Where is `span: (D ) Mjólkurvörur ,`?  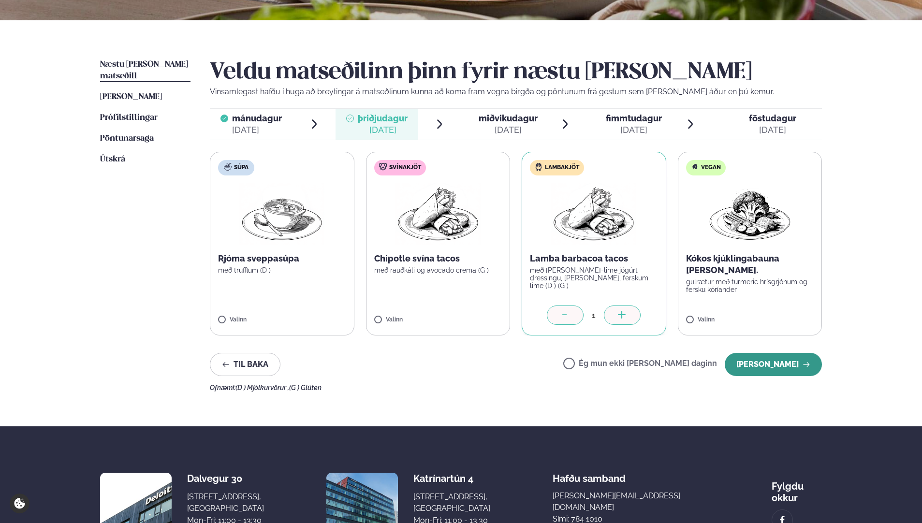 span: (D ) Mjólkurvörur , is located at coordinates (262, 388).